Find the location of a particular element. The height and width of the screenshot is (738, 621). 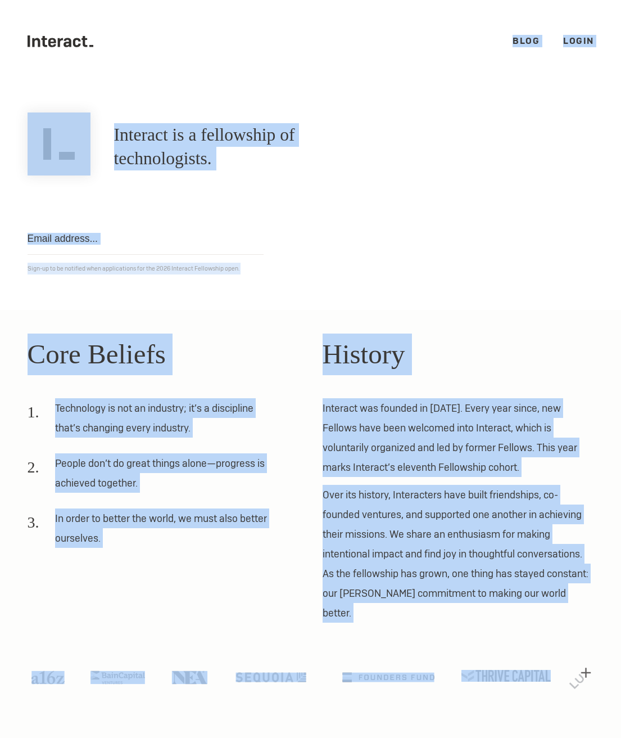

img: Thrive Capital logo is located at coordinates (506, 675).